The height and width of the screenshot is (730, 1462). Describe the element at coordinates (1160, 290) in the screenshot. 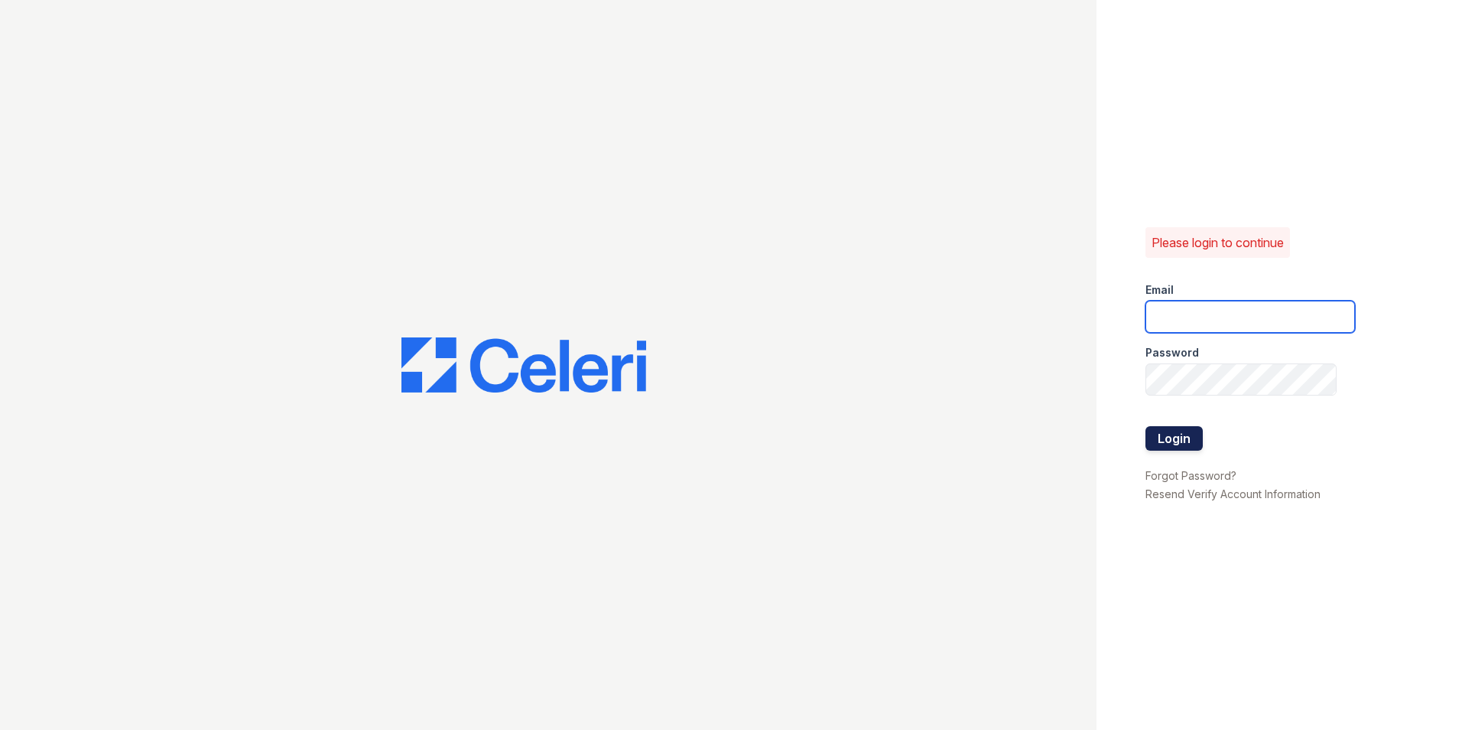

I see `label: Email` at that location.